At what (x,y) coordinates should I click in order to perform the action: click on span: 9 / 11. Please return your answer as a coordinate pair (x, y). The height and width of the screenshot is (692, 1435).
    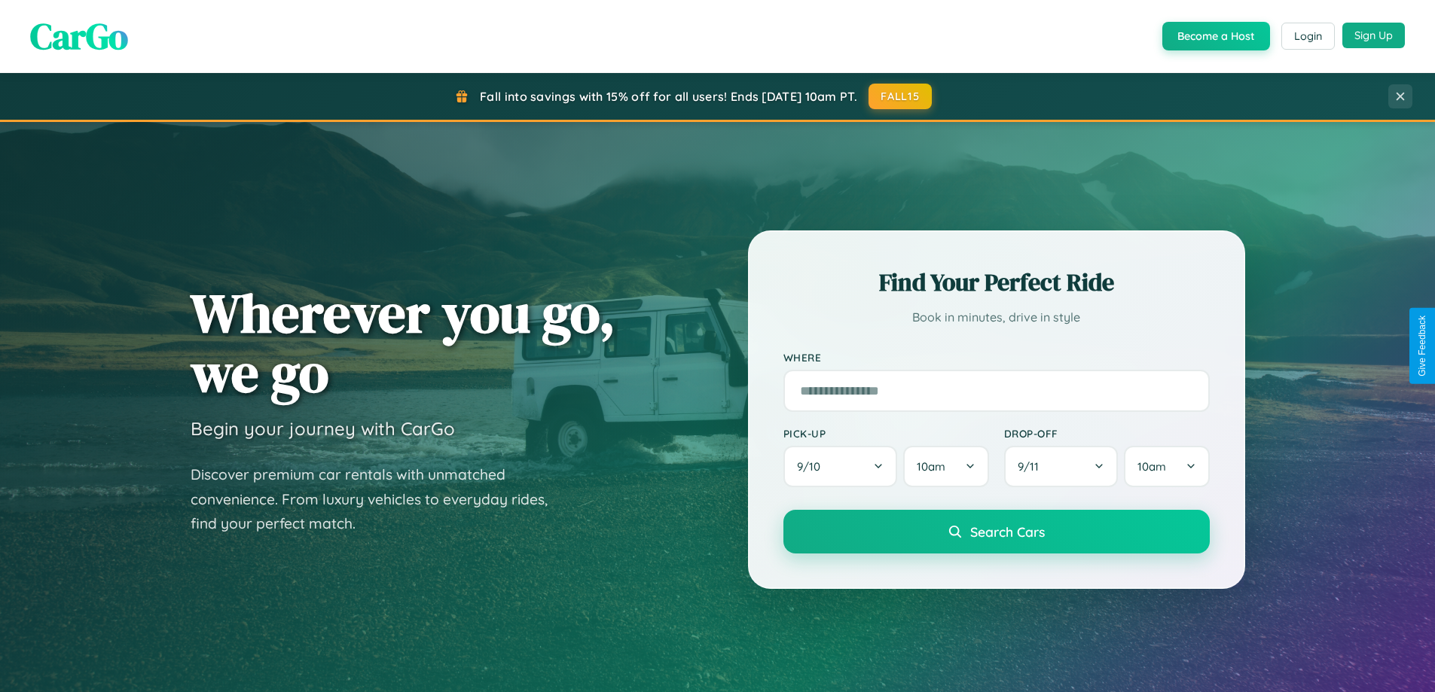
    Looking at the image, I should click on (1032, 466).